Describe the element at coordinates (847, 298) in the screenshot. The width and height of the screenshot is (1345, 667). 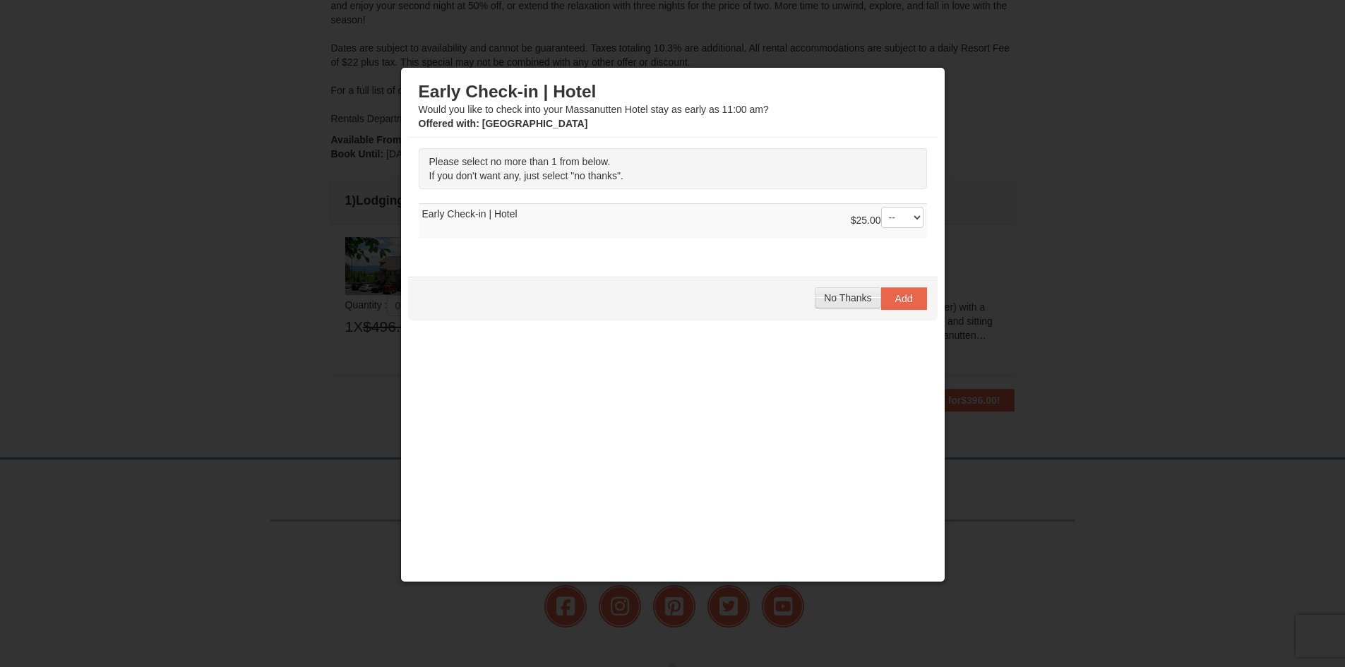
I see `span: No Thanks` at that location.